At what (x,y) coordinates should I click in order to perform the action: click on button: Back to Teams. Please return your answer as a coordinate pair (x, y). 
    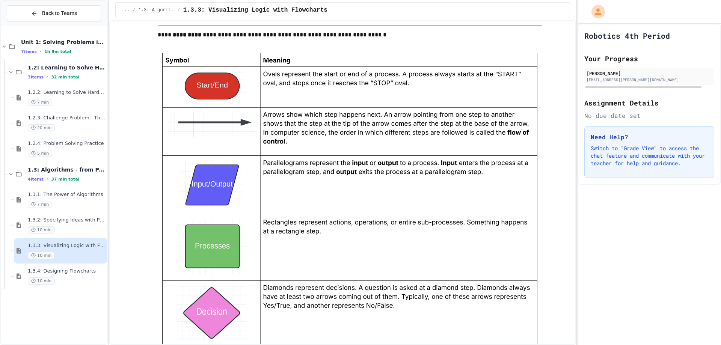
    Looking at the image, I should click on (54, 13).